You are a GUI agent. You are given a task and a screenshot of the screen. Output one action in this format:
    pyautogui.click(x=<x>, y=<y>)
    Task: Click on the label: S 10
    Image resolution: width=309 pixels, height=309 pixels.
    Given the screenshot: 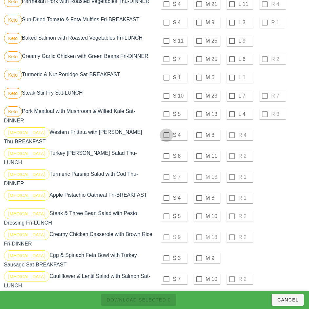 What is the action you would take?
    pyautogui.click(x=179, y=96)
    